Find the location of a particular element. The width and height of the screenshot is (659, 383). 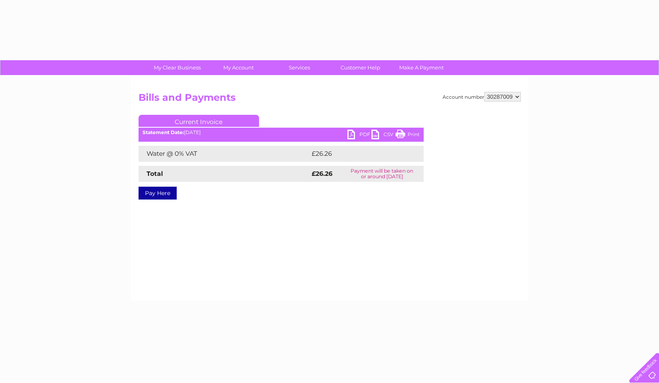

a: Services is located at coordinates (299, 67).